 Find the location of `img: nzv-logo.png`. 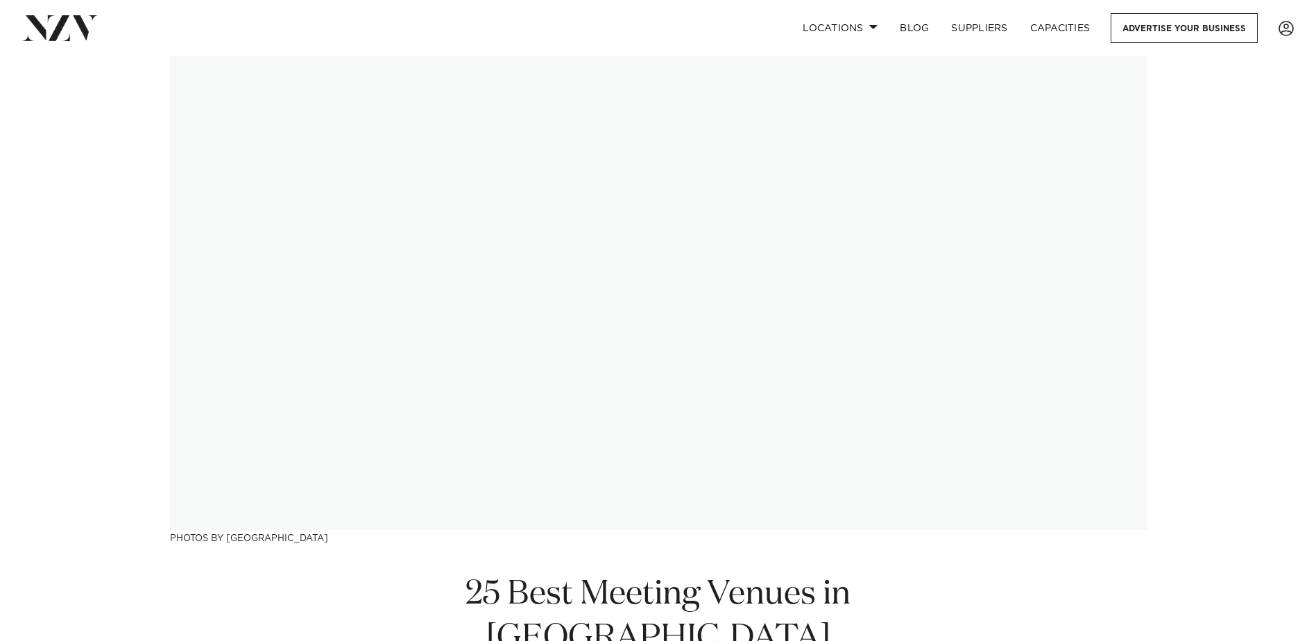

img: nzv-logo.png is located at coordinates (60, 28).